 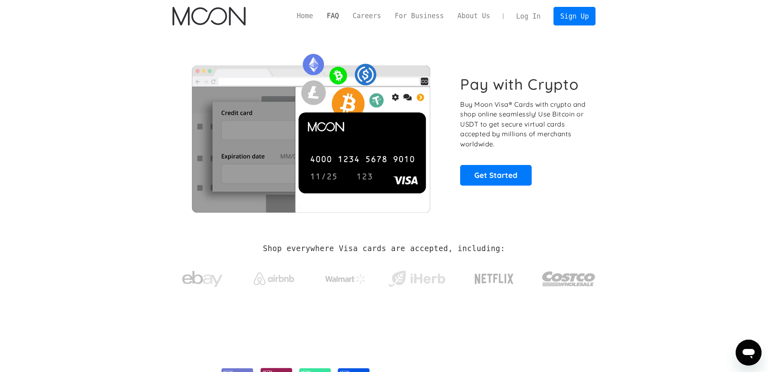 What do you see at coordinates (494, 279) in the screenshot?
I see `img: Netflix` at bounding box center [494, 279].